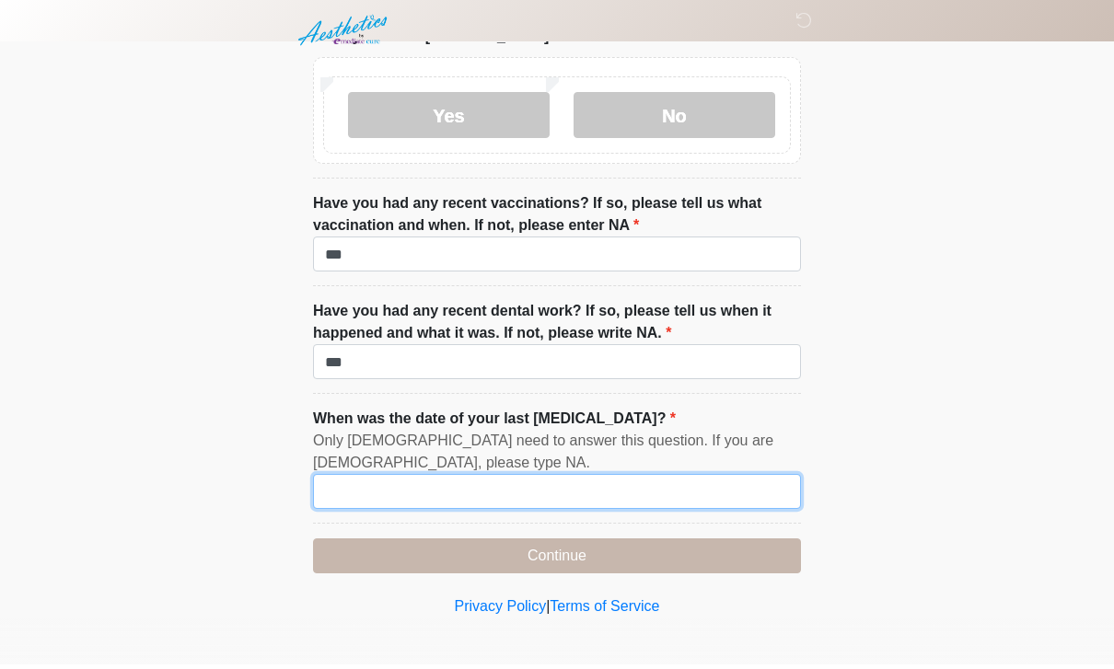 The width and height of the screenshot is (1114, 669). What do you see at coordinates (557, 327) in the screenshot?
I see `label: Have you had any recent dental work? If so, please tell us when it happened and what it was. If n...` at bounding box center [557, 327].